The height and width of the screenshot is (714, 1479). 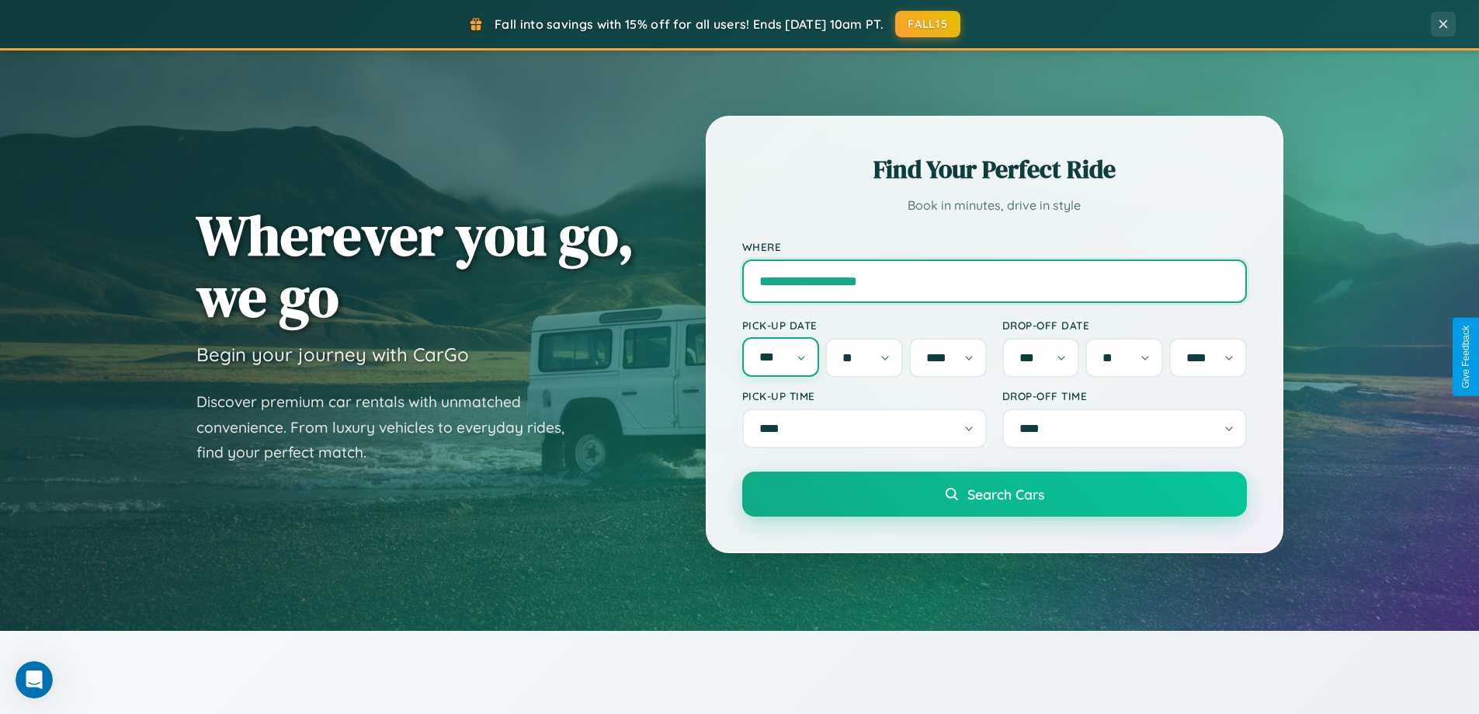 I want to click on span: Search Cars, so click(x=1006, y=494).